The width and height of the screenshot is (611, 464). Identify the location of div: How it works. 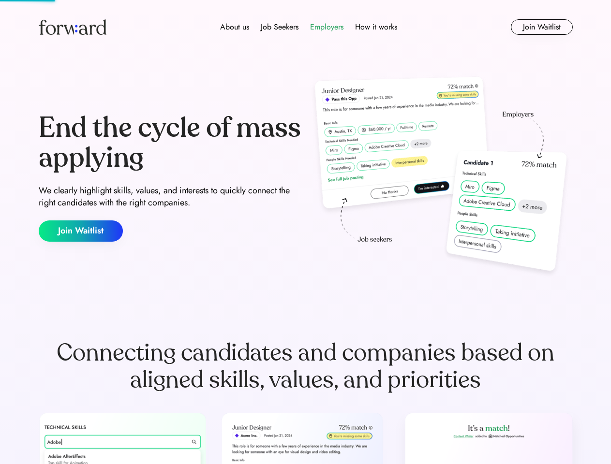
(376, 27).